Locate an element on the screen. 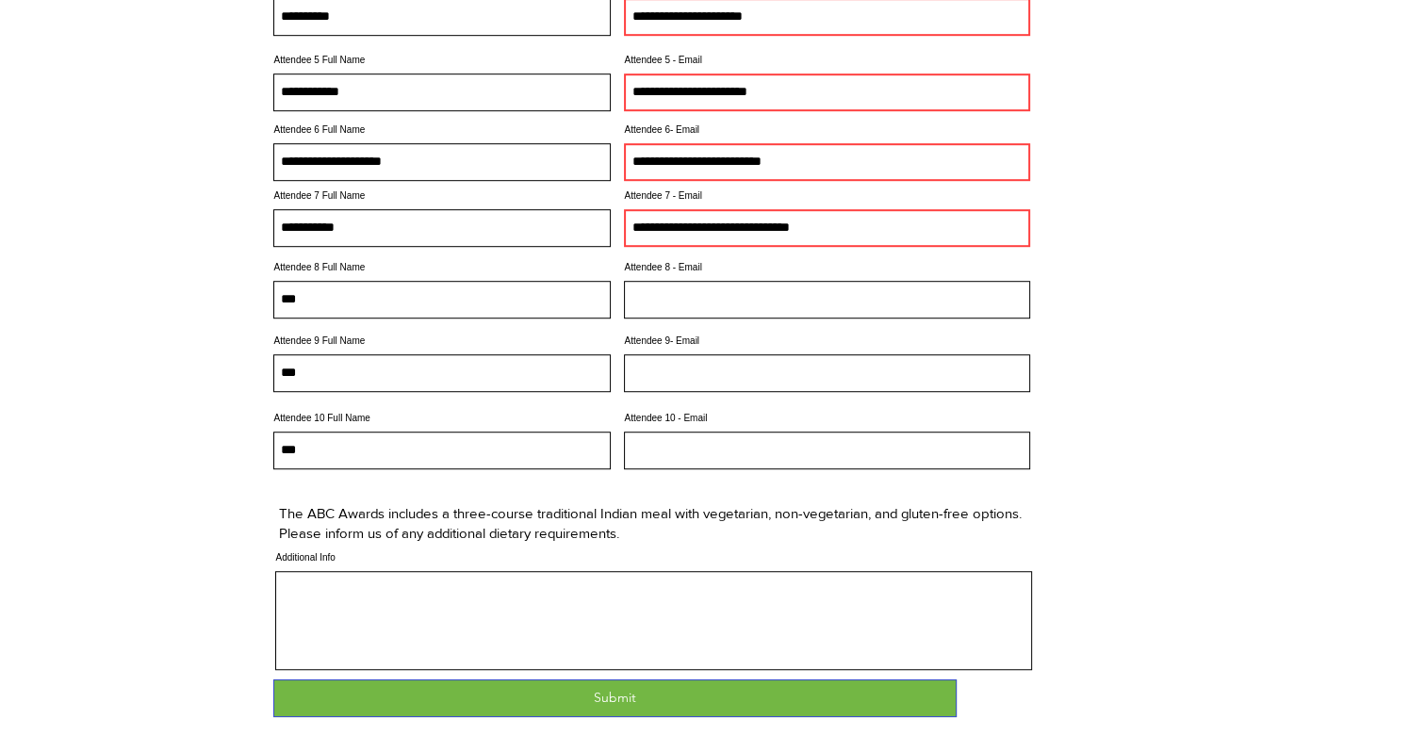 The image size is (1426, 751). p: The ABC Awards includes a three-course traditional Indian meal with vegetarian, non-vegetarian, a... is located at coordinates (652, 523).